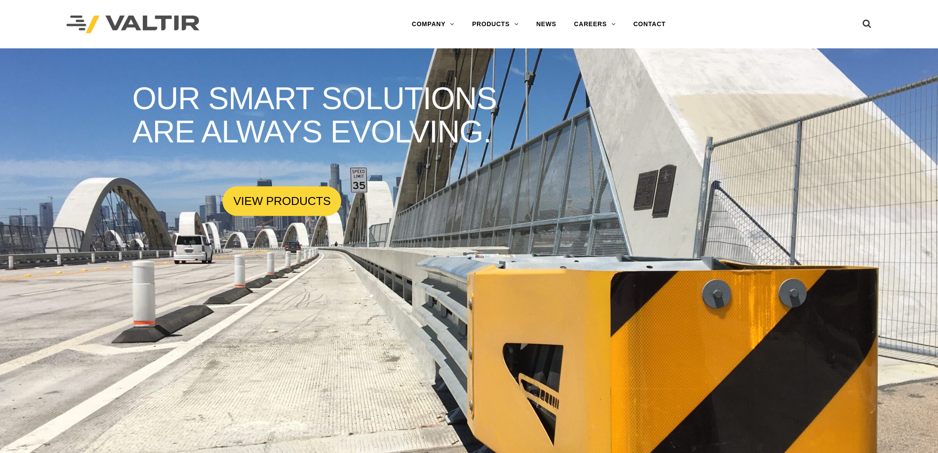 The height and width of the screenshot is (453, 938). Describe the element at coordinates (433, 24) in the screenshot. I see `a: COMPANY` at that location.